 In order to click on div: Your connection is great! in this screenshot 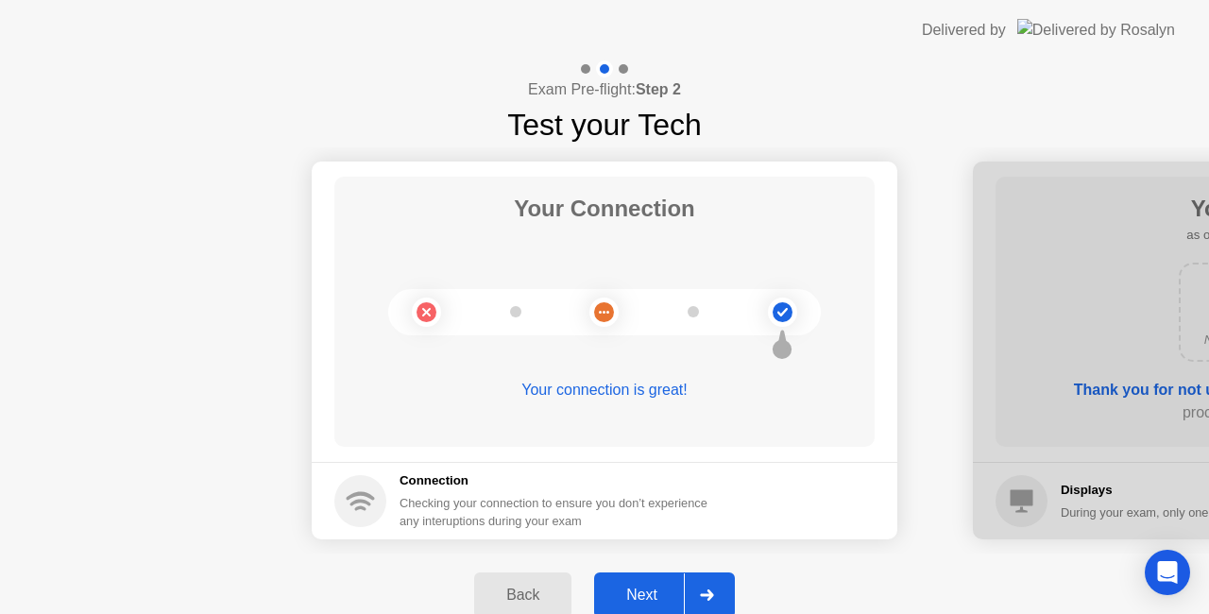, I will do `click(604, 390)`.